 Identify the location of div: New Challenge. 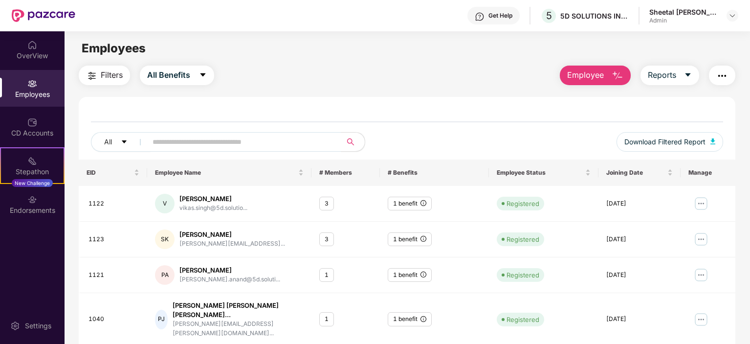
(32, 183).